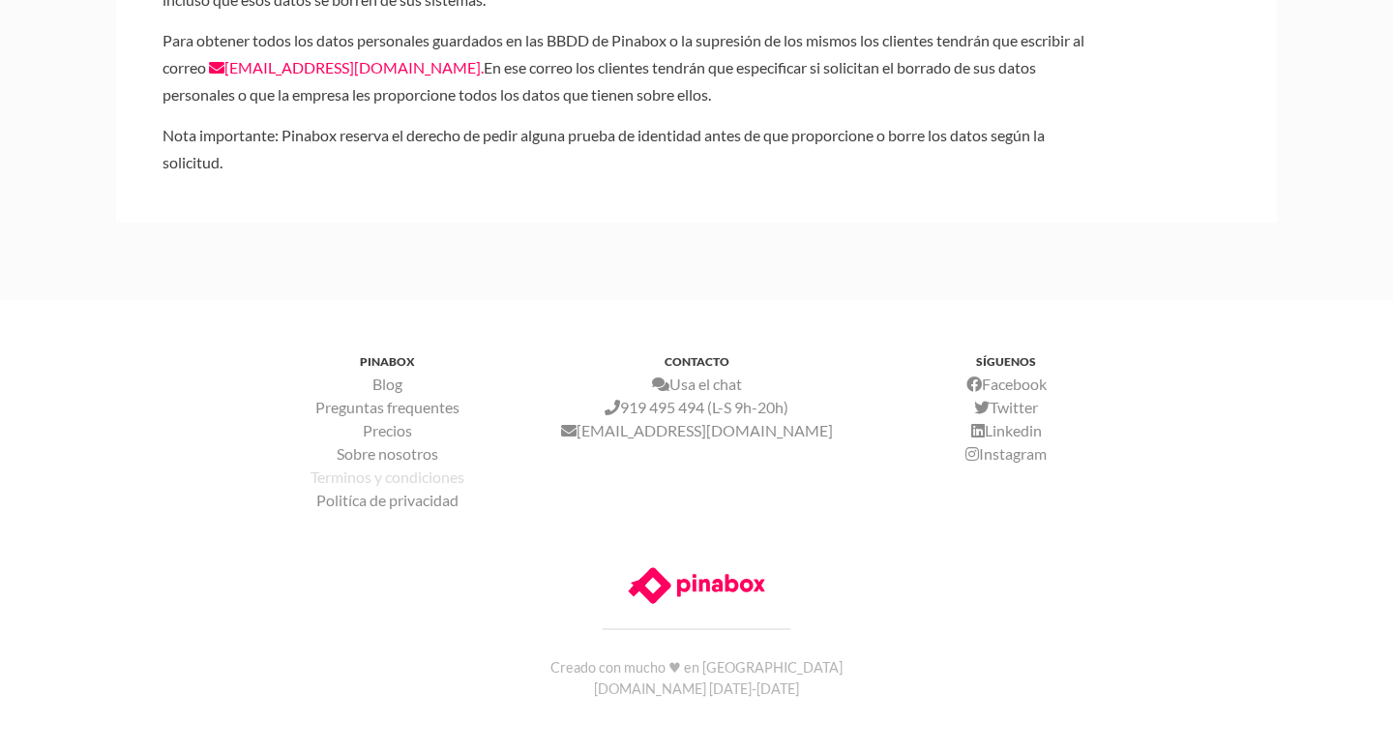  Describe the element at coordinates (697, 361) in the screenshot. I see `h3: CONTACTO` at that location.